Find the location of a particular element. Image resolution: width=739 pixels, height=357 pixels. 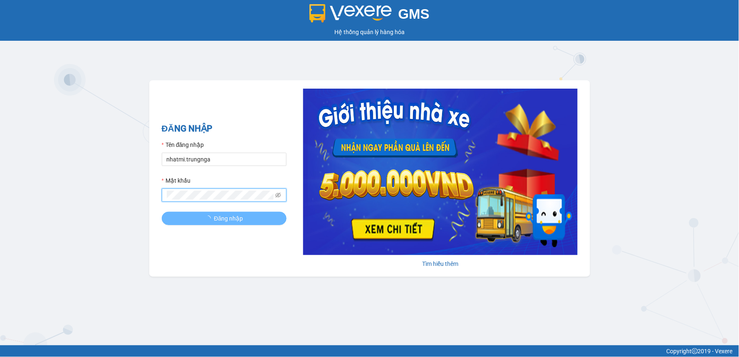

div: Hệ thống quản lý hàng hóa is located at coordinates (369, 32).